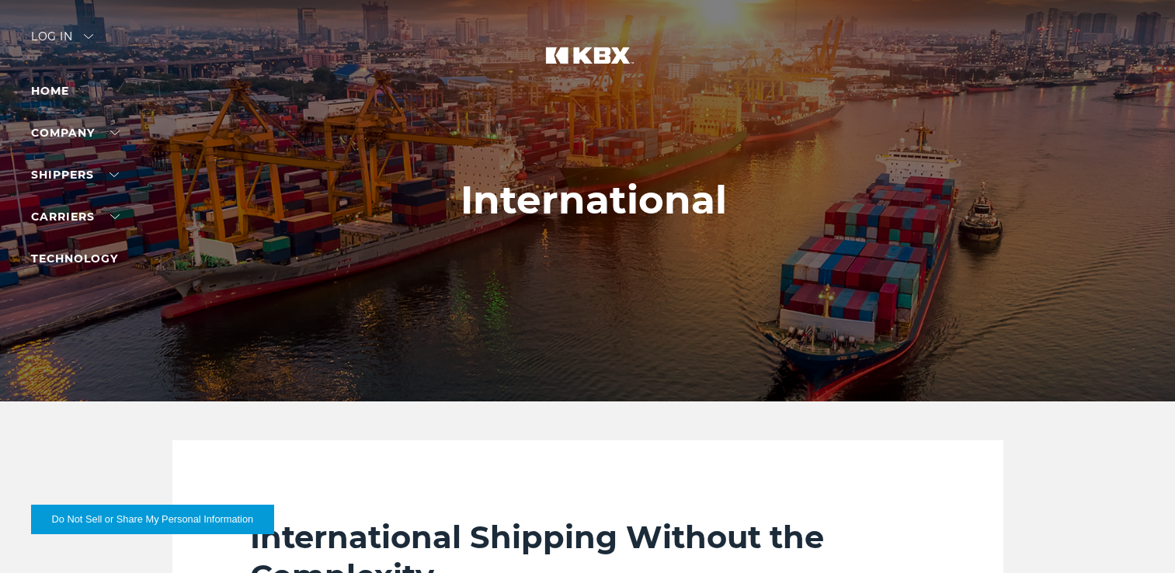 This screenshot has height=573, width=1175. I want to click on img: kbx logo, so click(588, 65).